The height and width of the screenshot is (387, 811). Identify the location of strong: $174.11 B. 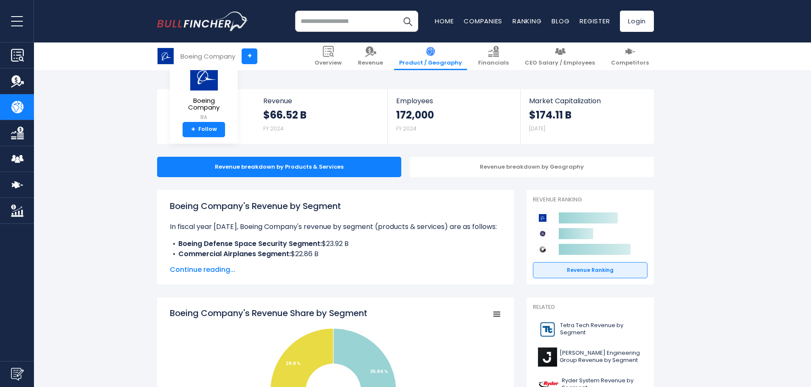
(551, 115).